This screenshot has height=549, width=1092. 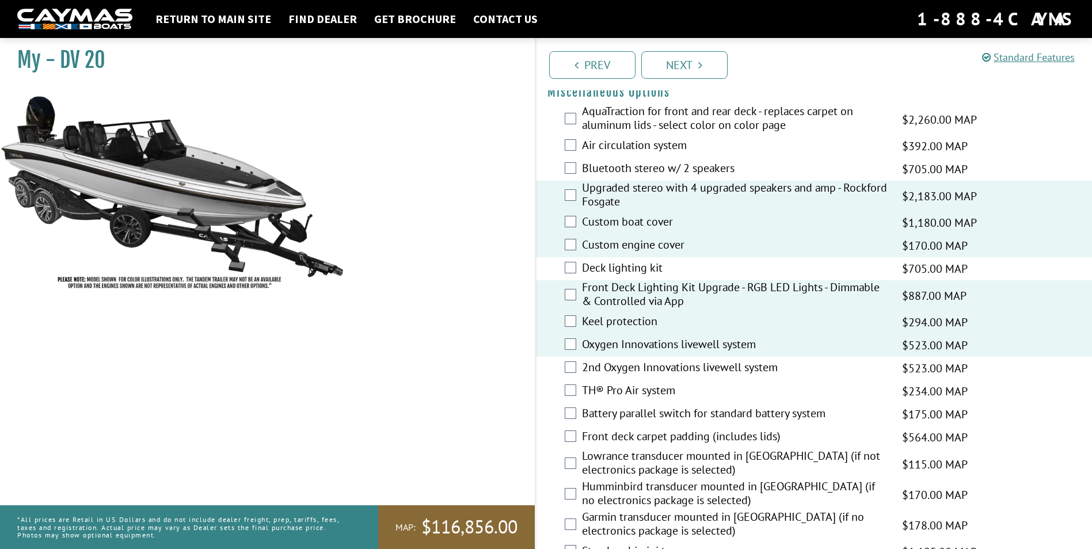 What do you see at coordinates (735, 269) in the screenshot?
I see `label: Deck lighting kit` at bounding box center [735, 269].